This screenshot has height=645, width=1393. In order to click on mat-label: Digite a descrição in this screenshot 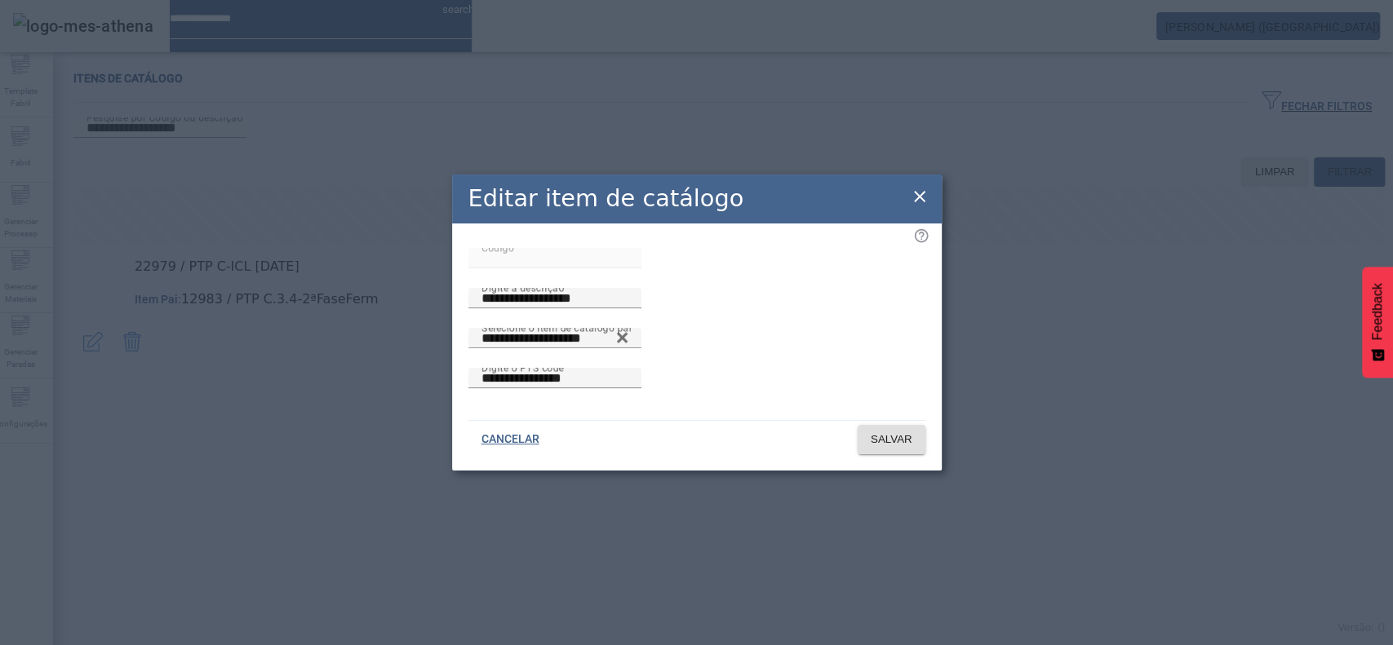, I will do `click(522, 287)`.